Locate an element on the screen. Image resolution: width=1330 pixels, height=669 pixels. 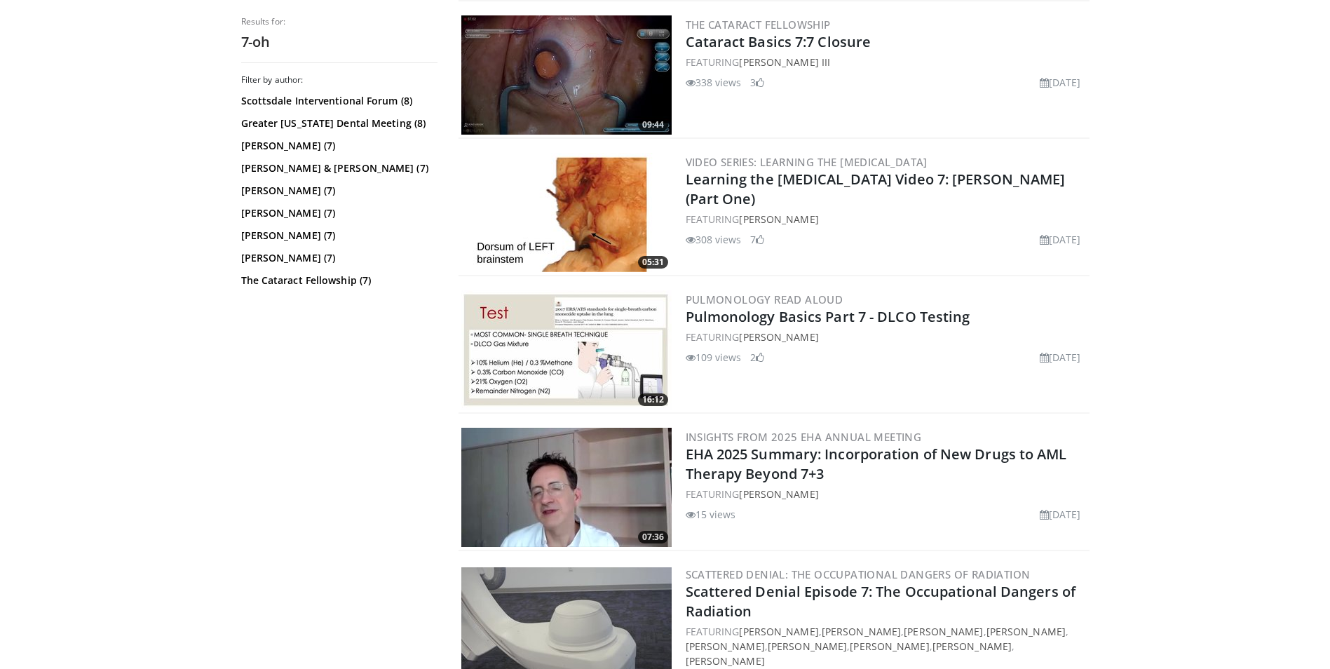
a: EHA 2025 Summary: Incorporation of New Drugs to AML Therapy Beyond 7+3 is located at coordinates (876, 463).